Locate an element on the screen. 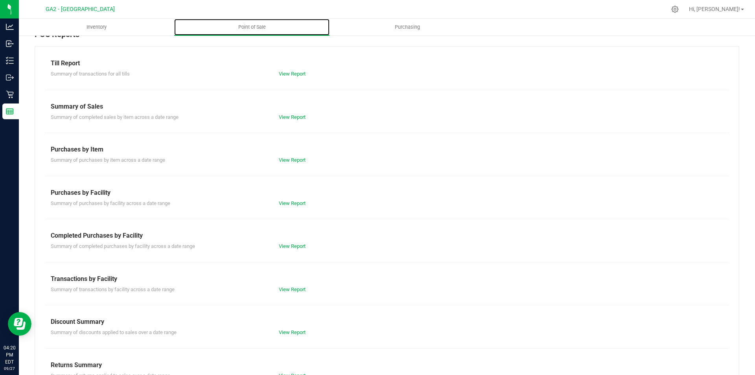  span: Summary of discounts applied to sales over a date range is located at coordinates (114, 332).